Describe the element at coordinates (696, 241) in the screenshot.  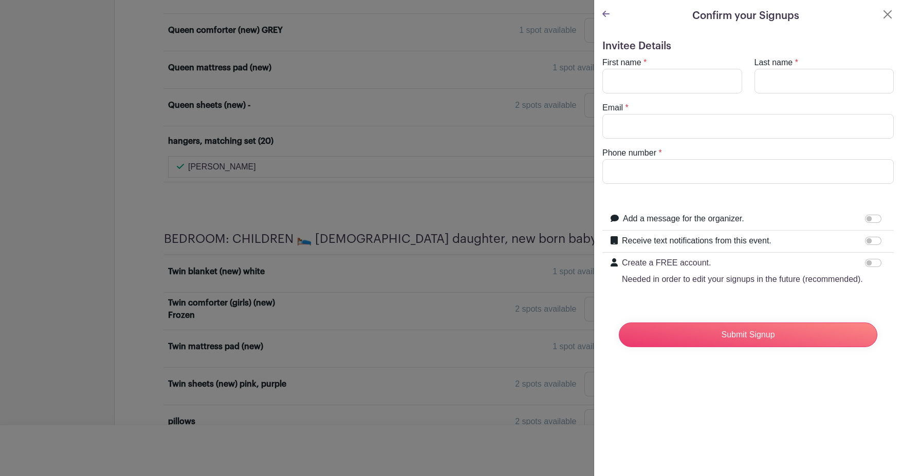
I see `label: Receive text notifications from this event.` at that location.